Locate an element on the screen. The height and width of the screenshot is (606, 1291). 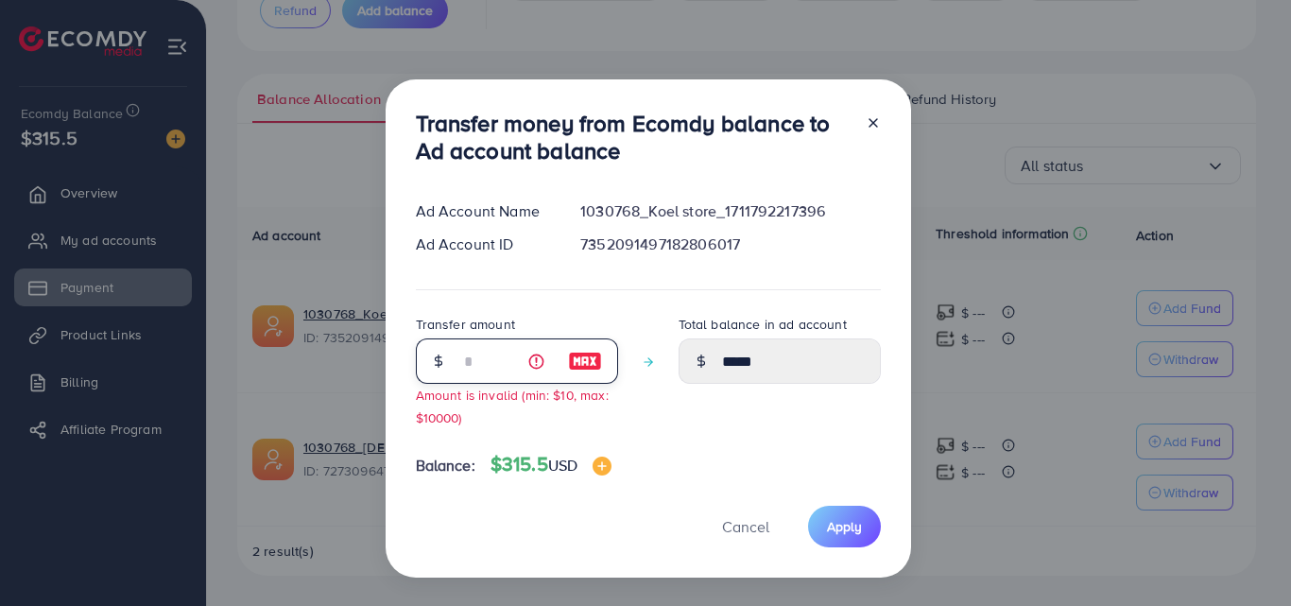
div: 1030768_Koel store_1711792217396 is located at coordinates (729, 211).